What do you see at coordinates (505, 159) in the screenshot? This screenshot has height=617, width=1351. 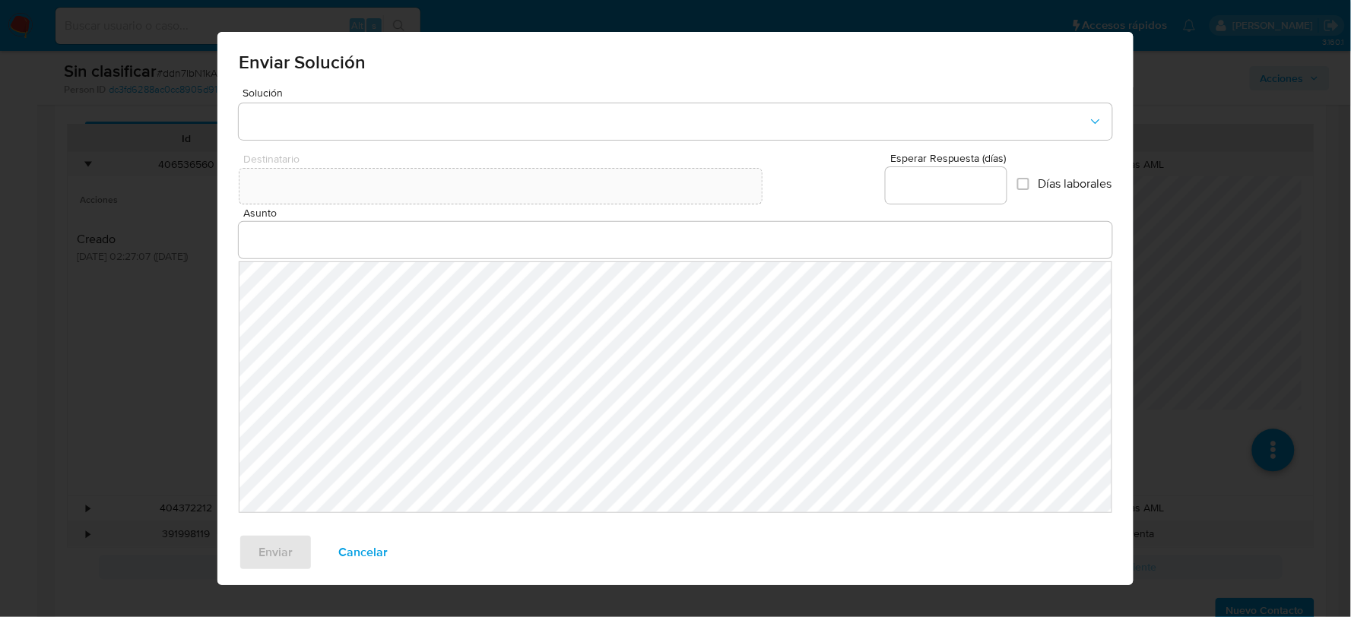 I see `span: Destinatario` at bounding box center [505, 159].